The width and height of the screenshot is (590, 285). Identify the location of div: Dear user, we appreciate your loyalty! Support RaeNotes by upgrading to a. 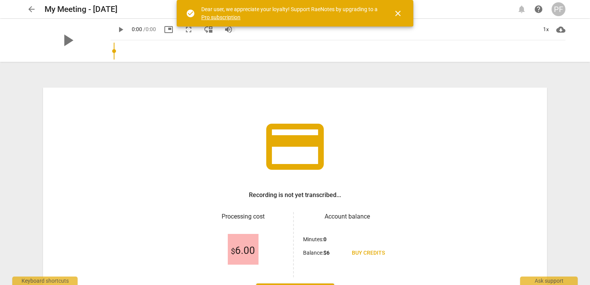
(291, 13).